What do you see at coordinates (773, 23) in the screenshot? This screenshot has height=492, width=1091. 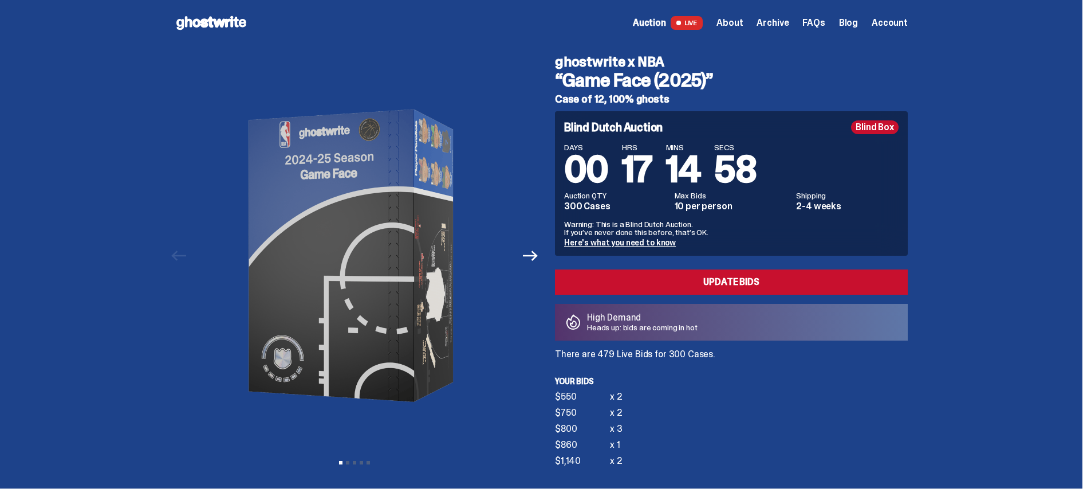 I see `span: Archive` at bounding box center [773, 23].